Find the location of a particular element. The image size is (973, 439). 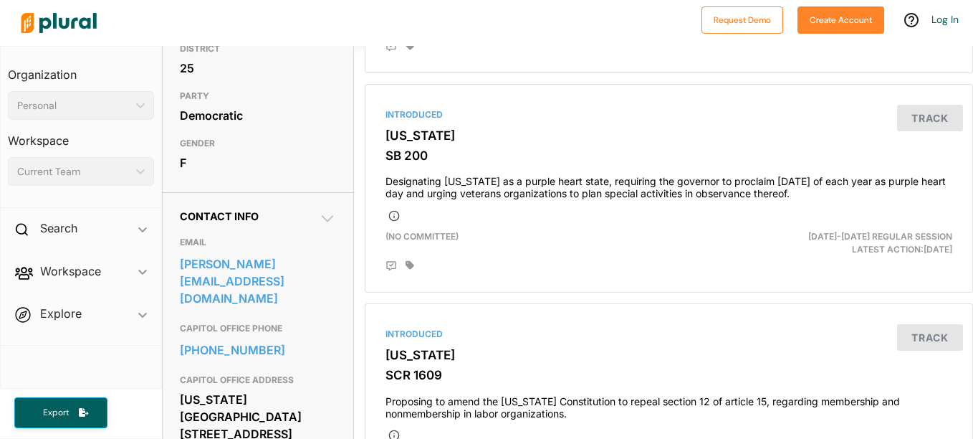

h3: SCR 1609 is located at coordinates (669, 375).